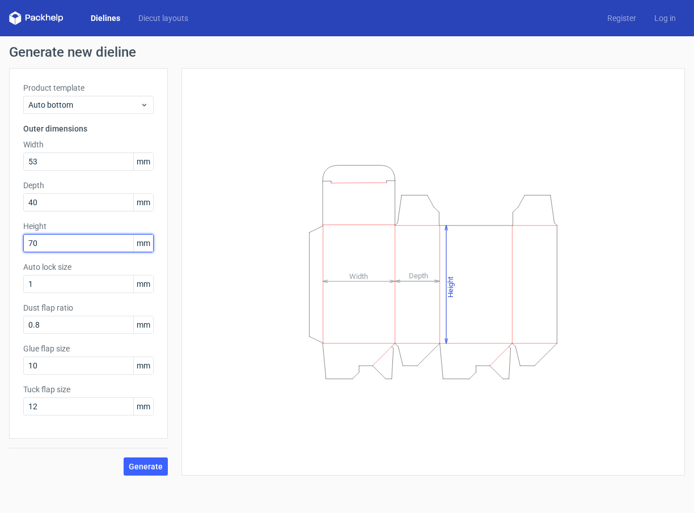  What do you see at coordinates (88, 226) in the screenshot?
I see `label: Height` at bounding box center [88, 226].